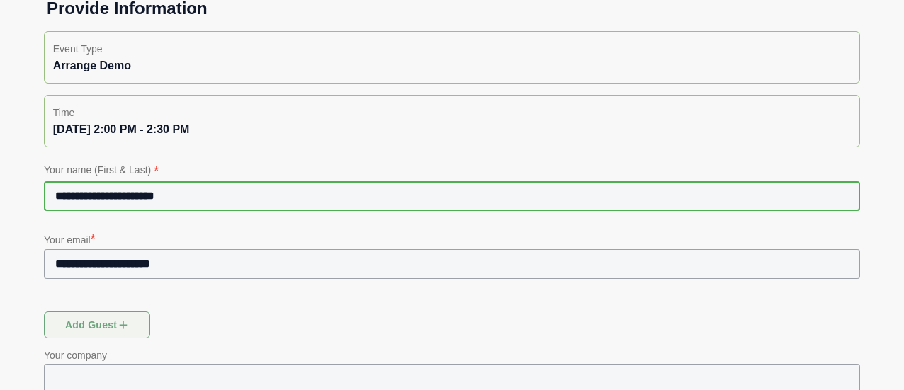 The width and height of the screenshot is (904, 390). I want to click on span: Add guest, so click(97, 325).